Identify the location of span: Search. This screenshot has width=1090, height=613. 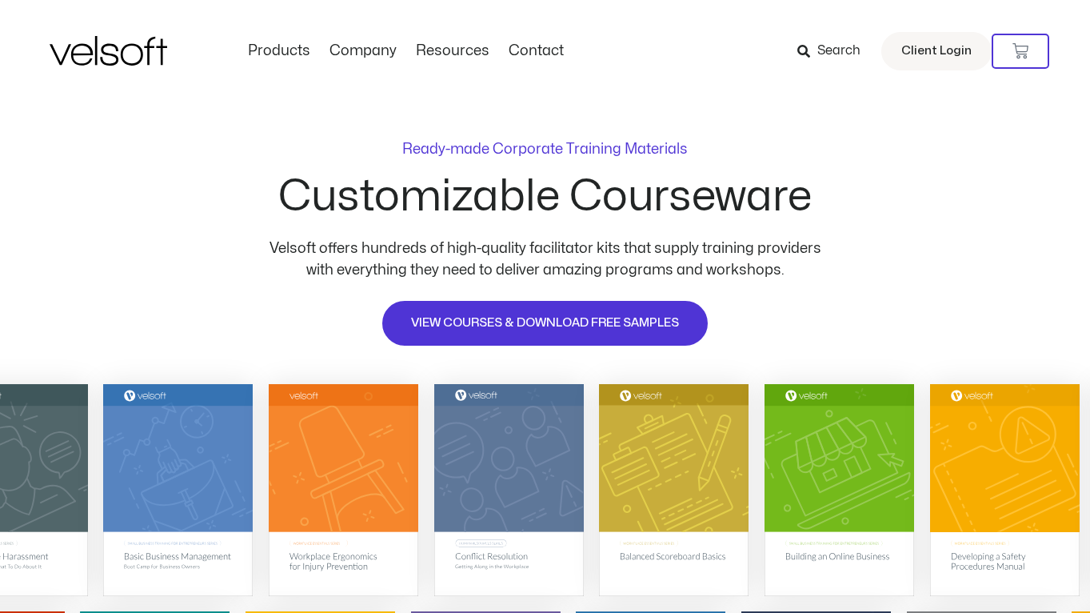
(839, 51).